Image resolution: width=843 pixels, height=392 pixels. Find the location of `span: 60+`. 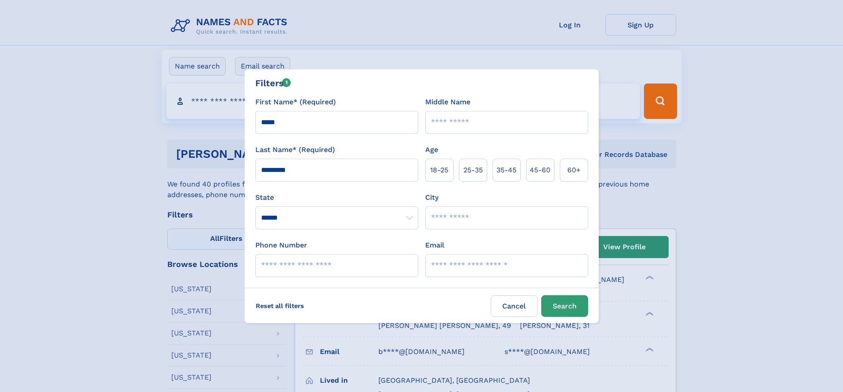

span: 60+ is located at coordinates (574, 170).